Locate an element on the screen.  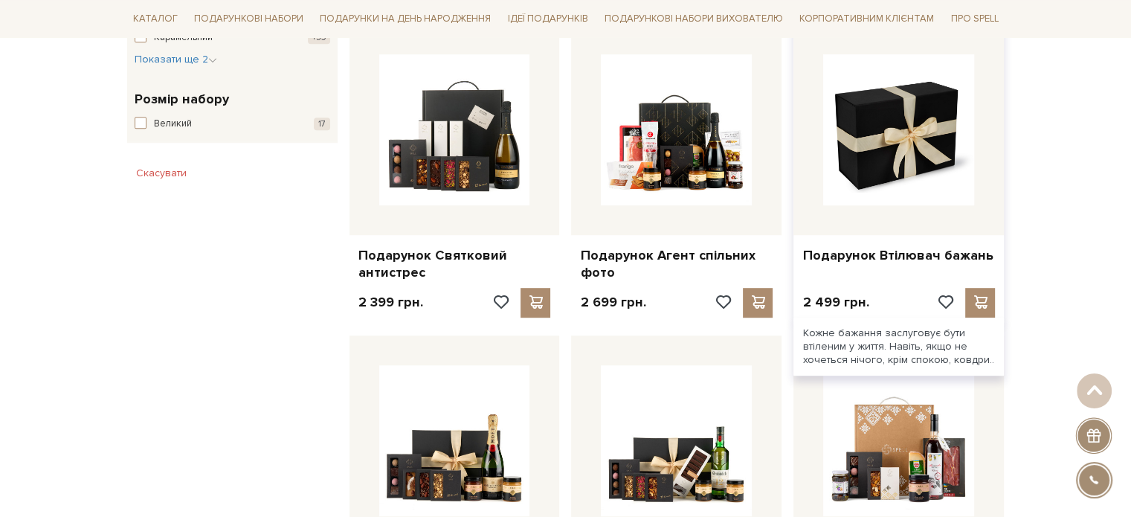
button: Показати ще 2 is located at coordinates (175, 59).